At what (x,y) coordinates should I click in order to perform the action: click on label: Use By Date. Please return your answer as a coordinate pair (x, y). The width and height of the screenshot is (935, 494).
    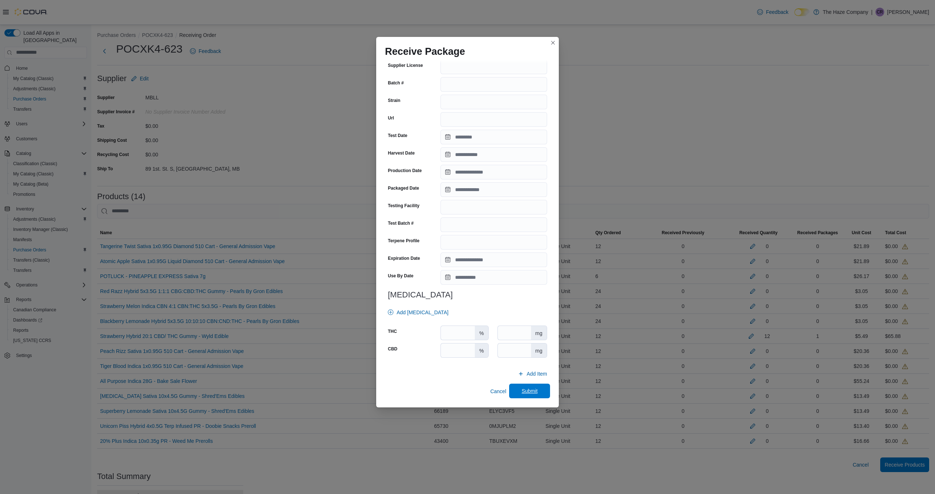
    Looking at the image, I should click on (400, 276).